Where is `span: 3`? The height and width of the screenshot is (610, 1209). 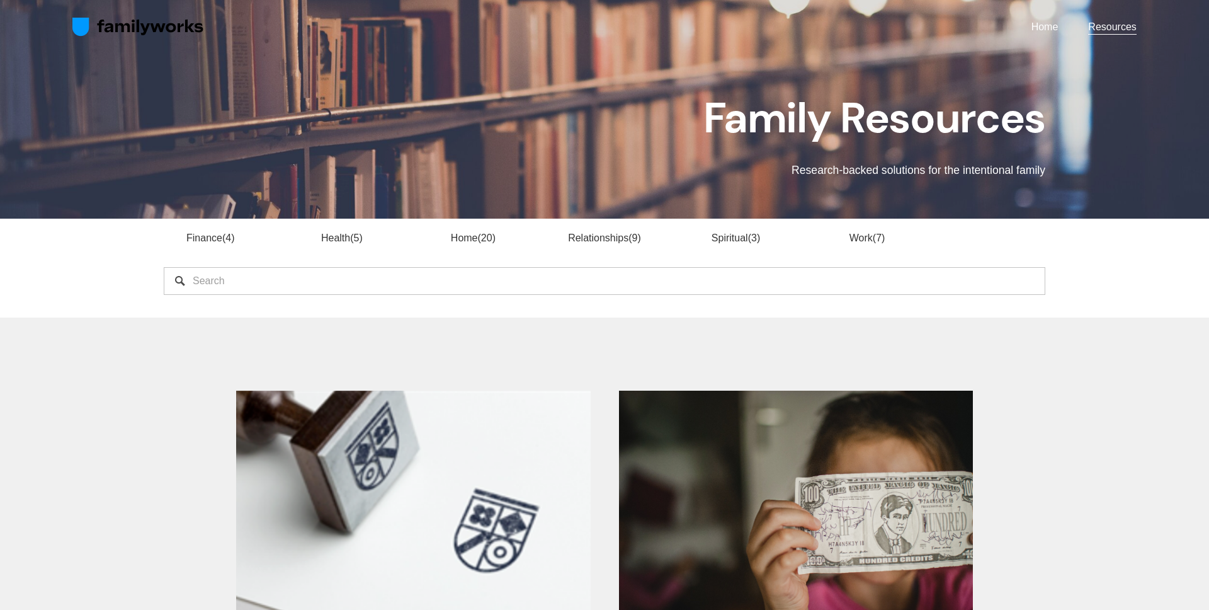
span: 3 is located at coordinates (754, 237).